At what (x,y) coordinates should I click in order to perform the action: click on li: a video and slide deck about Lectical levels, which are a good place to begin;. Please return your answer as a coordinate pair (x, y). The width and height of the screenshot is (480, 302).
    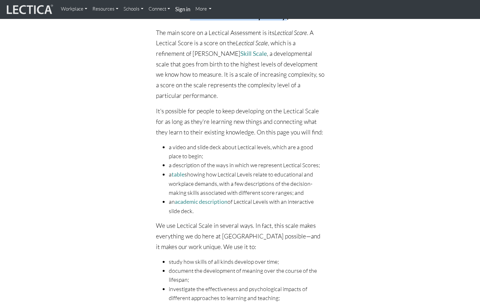
    Looking at the image, I should click on (247, 152).